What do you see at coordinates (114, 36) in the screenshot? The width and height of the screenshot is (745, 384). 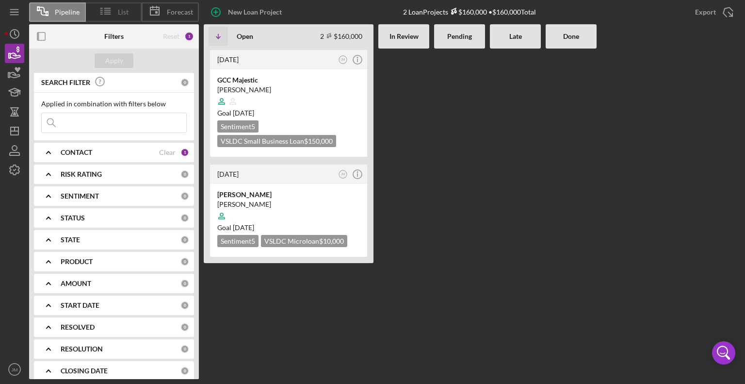 I see `b: Filters` at bounding box center [114, 36].